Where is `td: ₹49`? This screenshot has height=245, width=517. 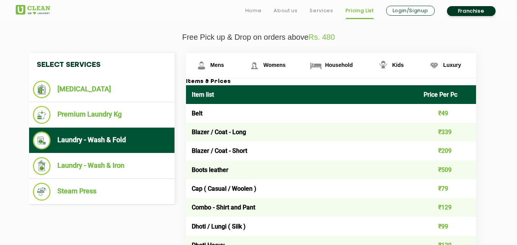
td: ₹49 is located at coordinates (447, 113).